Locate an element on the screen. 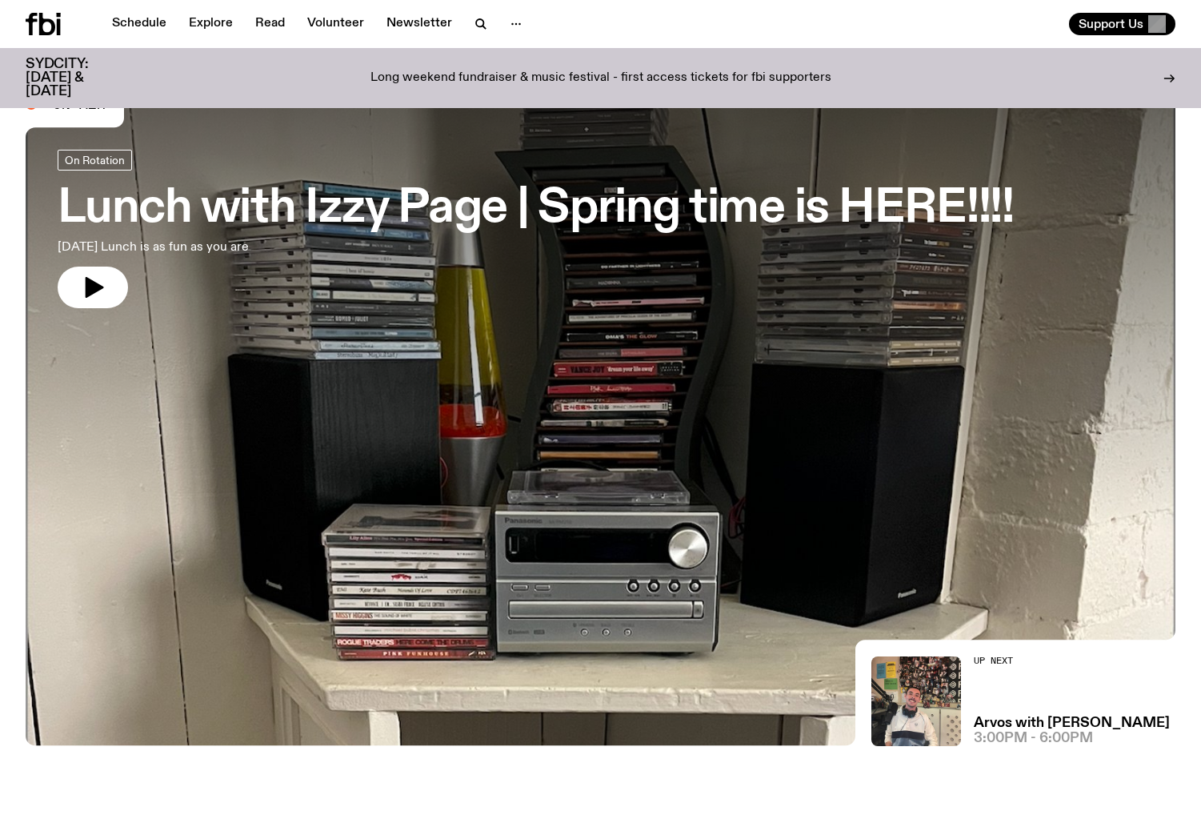 The image size is (1201, 819). a: Read is located at coordinates (270, 24).